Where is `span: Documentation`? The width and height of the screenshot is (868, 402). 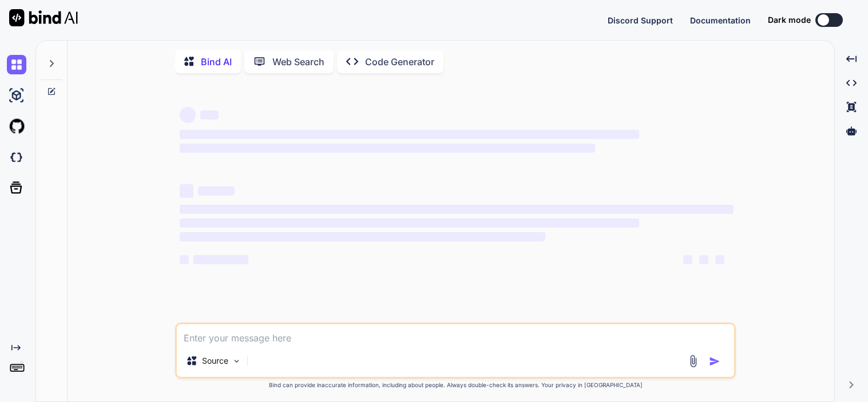
span: Documentation is located at coordinates (721, 20).